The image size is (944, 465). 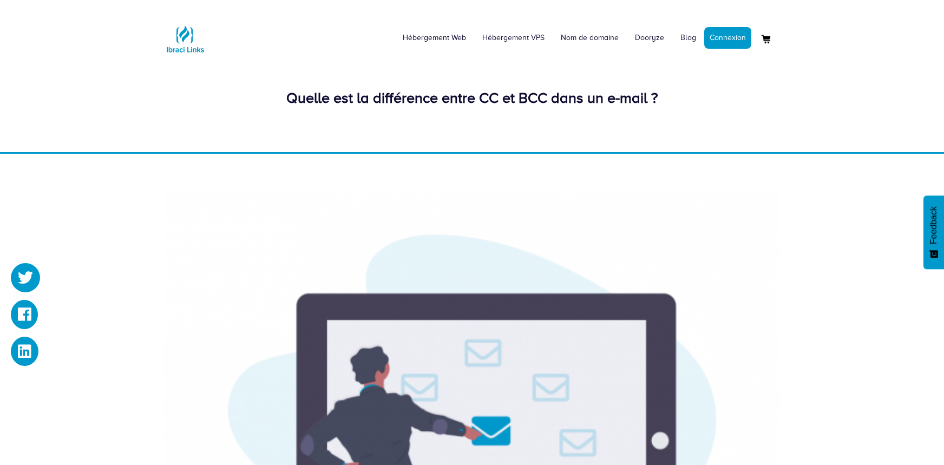 I want to click on a: Connexion, so click(x=728, y=38).